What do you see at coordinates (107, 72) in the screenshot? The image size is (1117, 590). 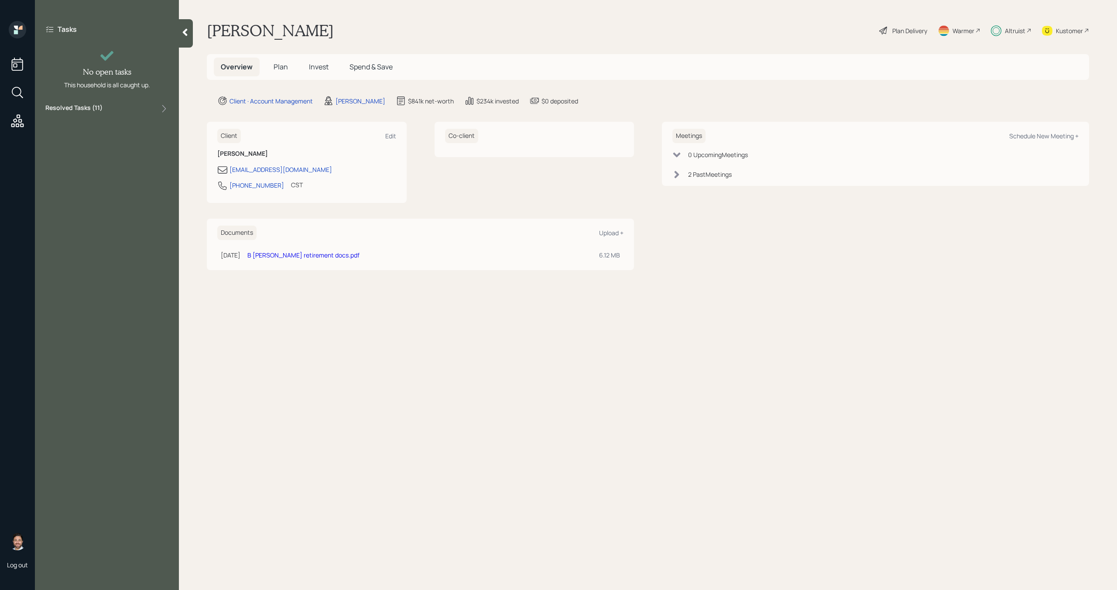 I see `h4: No open tasks` at bounding box center [107, 72].